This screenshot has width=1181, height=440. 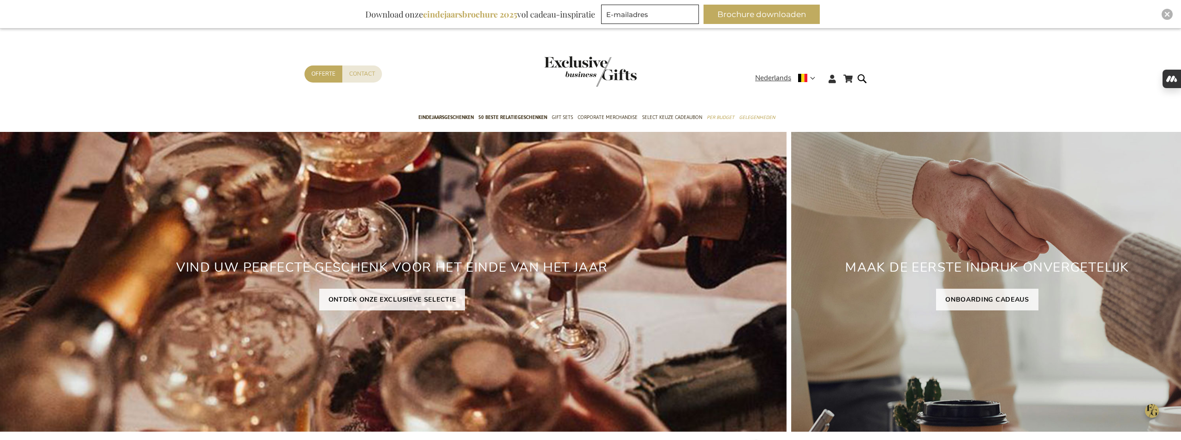 I want to click on a: Offerte, so click(x=323, y=74).